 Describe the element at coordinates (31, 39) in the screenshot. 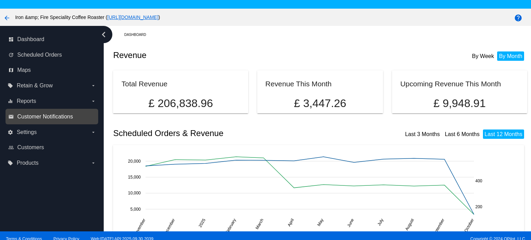

I see `span: Dashboard` at that location.